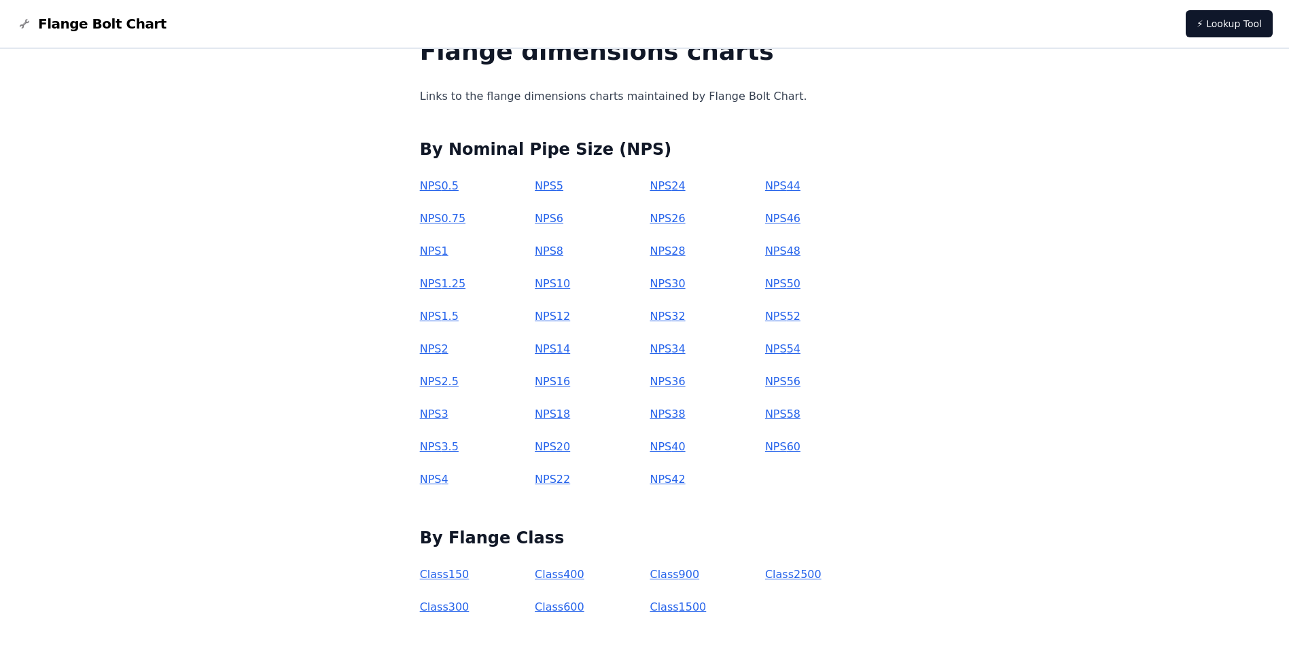 The height and width of the screenshot is (648, 1289). Describe the element at coordinates (552, 381) in the screenshot. I see `a: NPS16` at that location.